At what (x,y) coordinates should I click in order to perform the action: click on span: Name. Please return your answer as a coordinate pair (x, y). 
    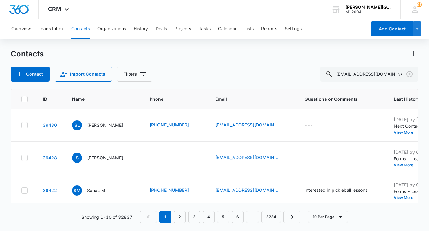
    Looking at the image, I should click on (99, 99).